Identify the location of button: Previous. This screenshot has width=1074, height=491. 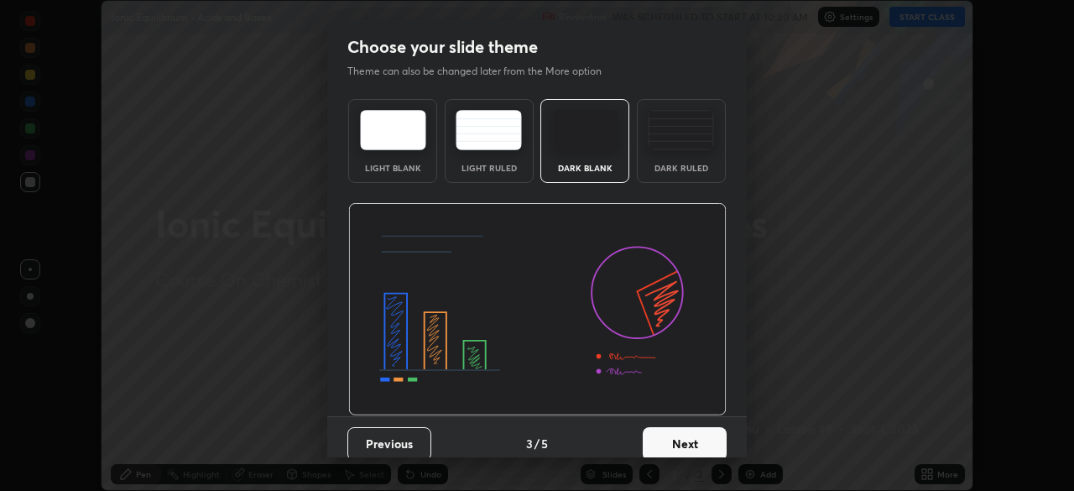
(389, 444).